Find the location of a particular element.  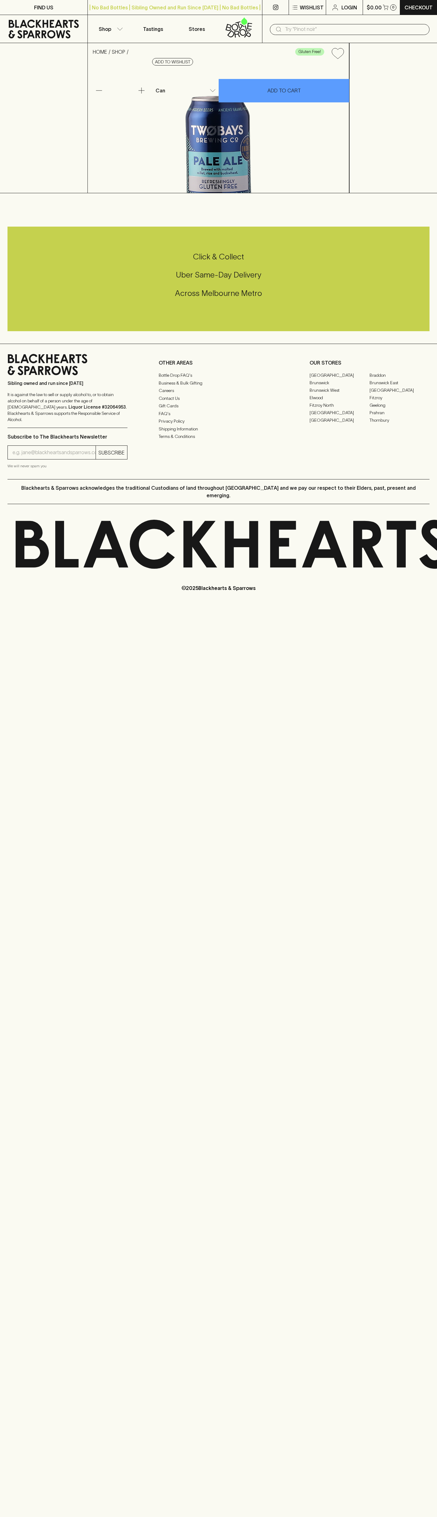

button: SUBSCRIBE is located at coordinates (111, 452).